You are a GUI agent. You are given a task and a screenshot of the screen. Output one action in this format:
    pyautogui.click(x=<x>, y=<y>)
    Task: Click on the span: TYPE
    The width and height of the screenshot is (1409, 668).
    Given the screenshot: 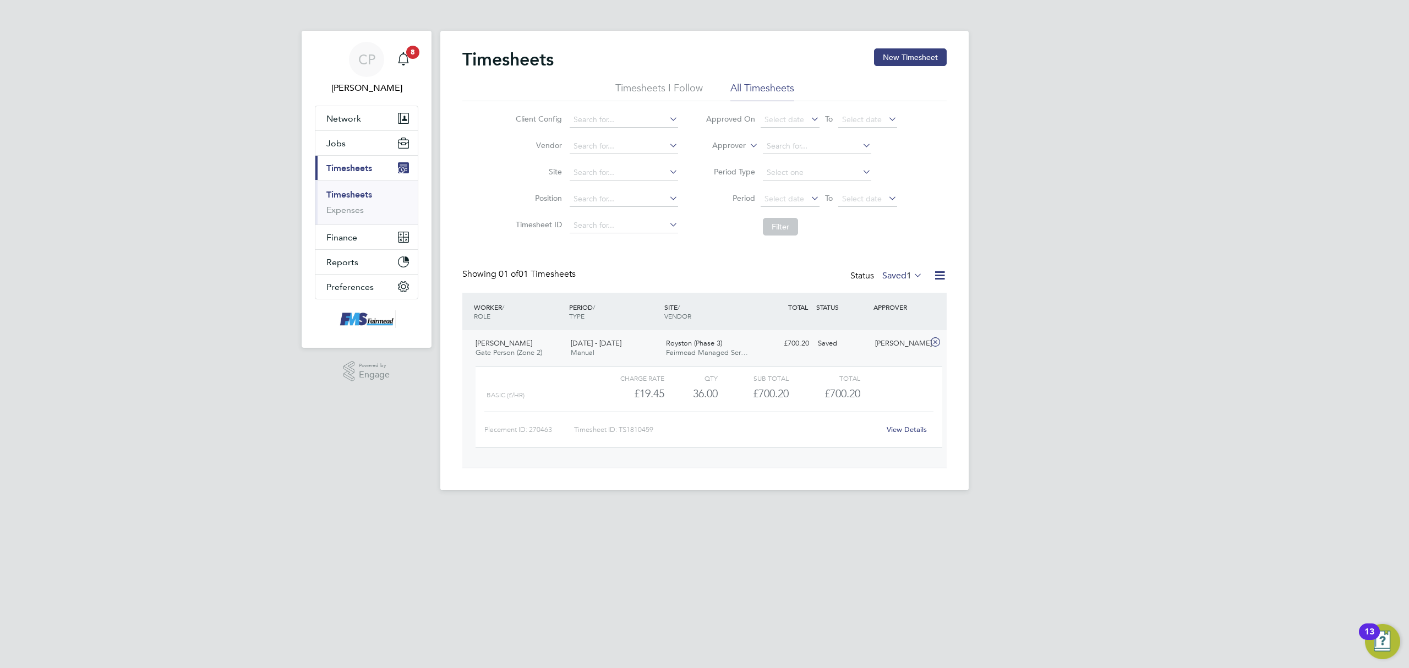 What is the action you would take?
    pyautogui.click(x=577, y=316)
    